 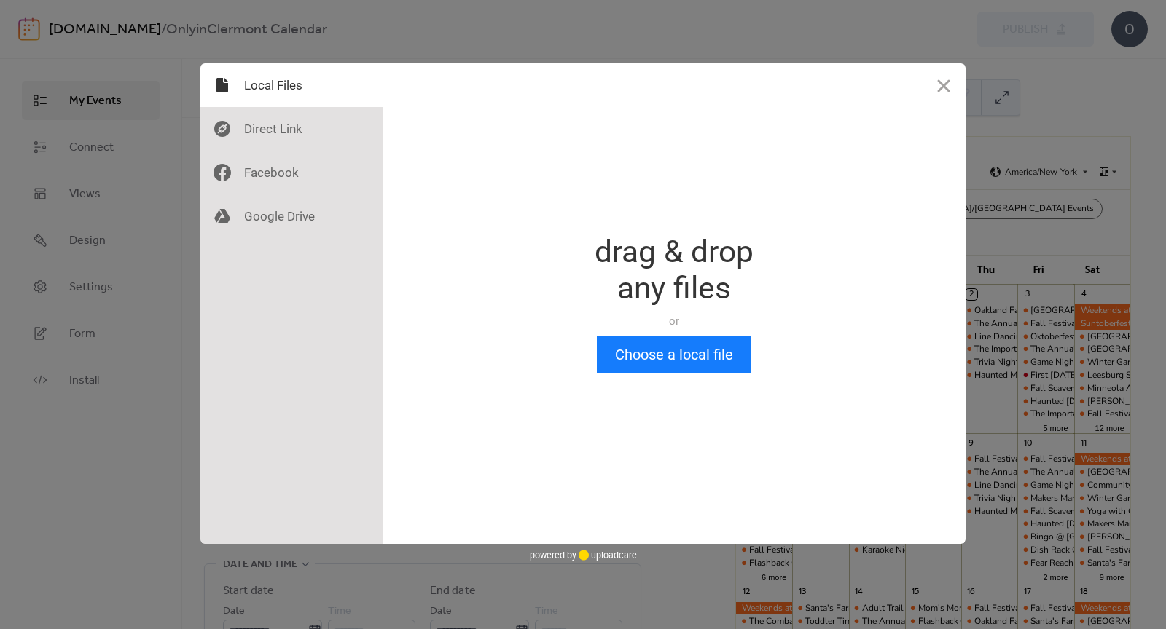 I want to click on div: powered by, so click(x=583, y=555).